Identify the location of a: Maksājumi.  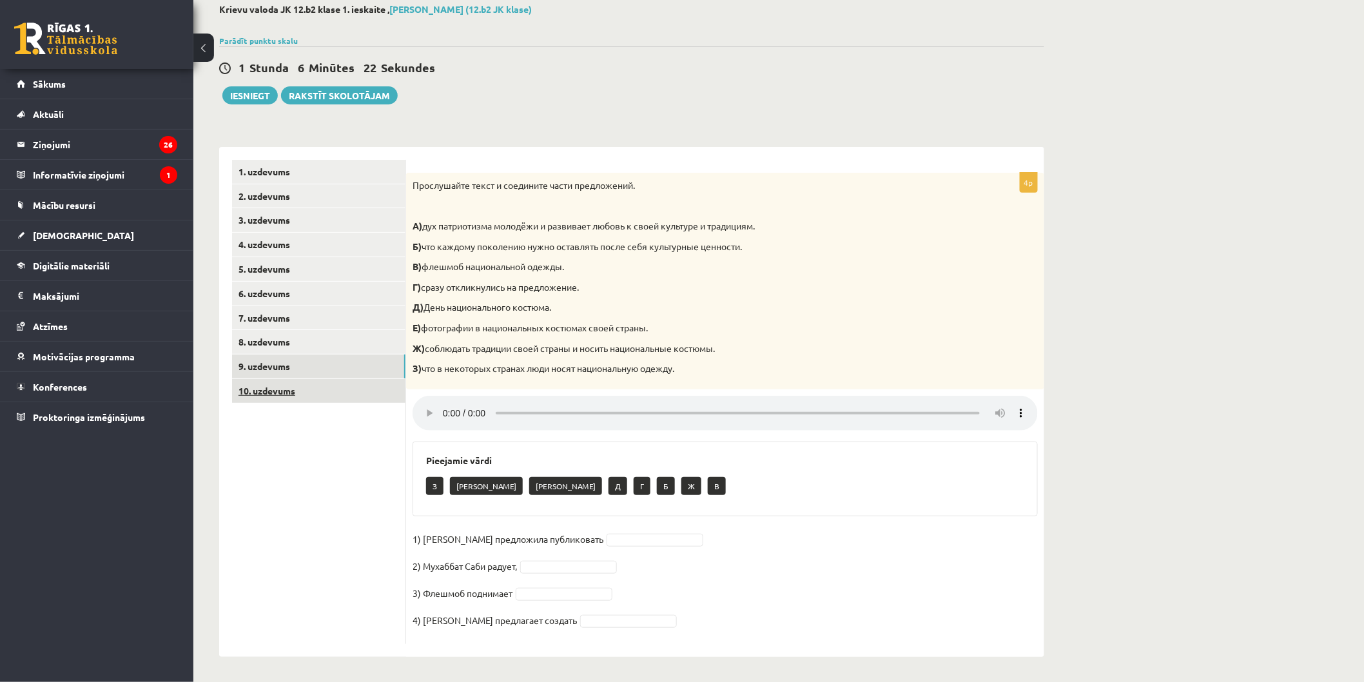
(97, 296).